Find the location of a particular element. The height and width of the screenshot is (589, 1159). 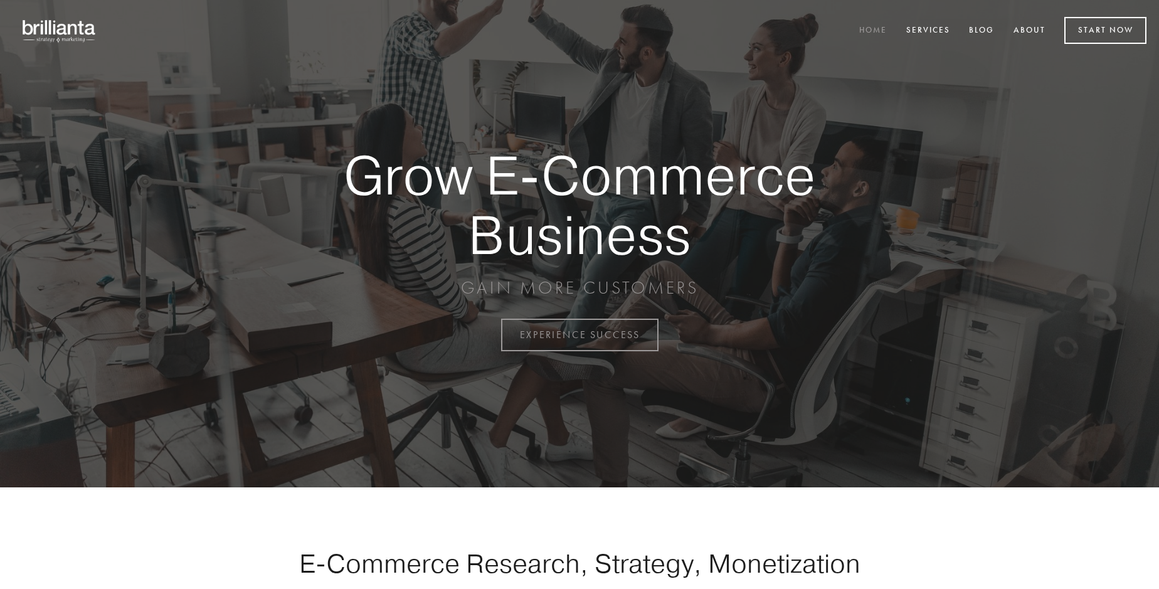

a: Blog is located at coordinates (982, 31).